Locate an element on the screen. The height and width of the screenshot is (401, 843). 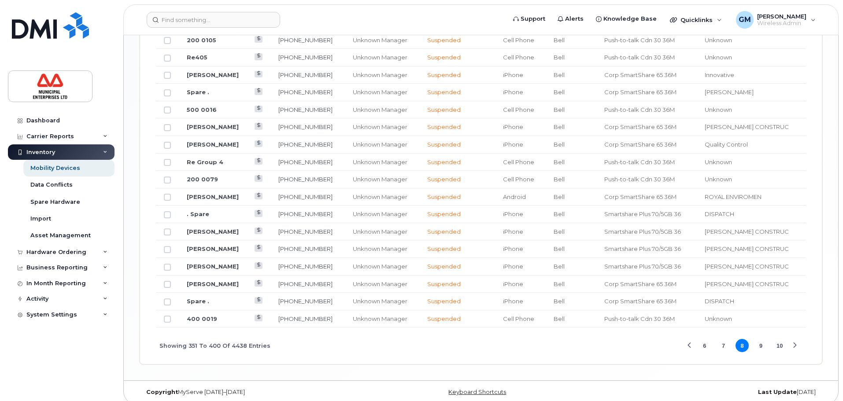
strong: Last Update is located at coordinates (777, 392).